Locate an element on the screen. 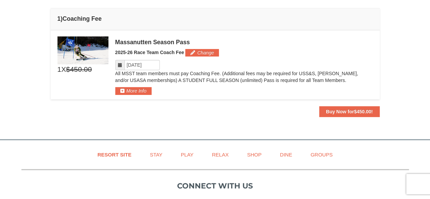  button: More Info is located at coordinates (133, 91).